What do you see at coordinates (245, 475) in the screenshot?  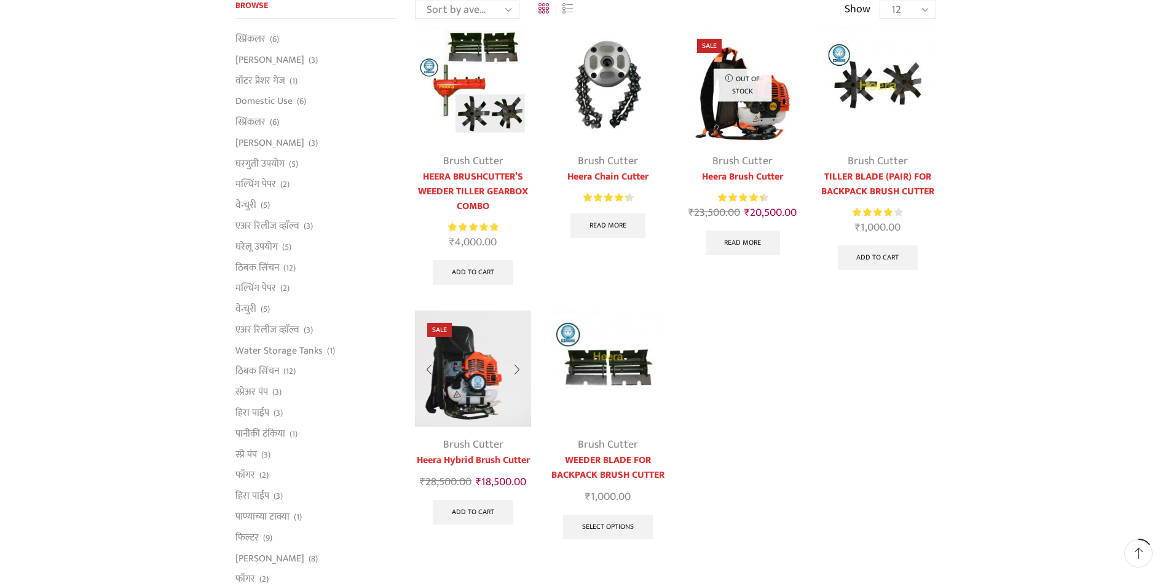 I see `a: फॉगर` at bounding box center [245, 475].